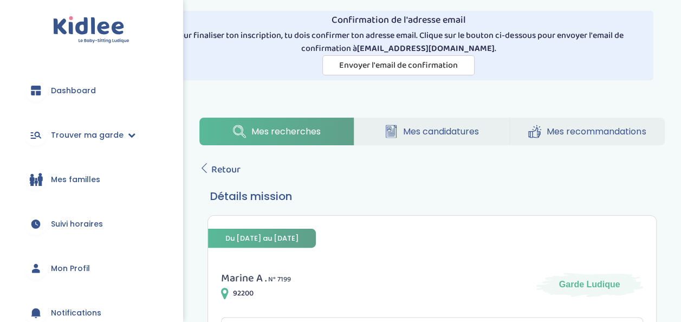 This screenshot has width=681, height=322. What do you see at coordinates (398, 65) in the screenshot?
I see `button: Envoyer l'email de confirmation` at bounding box center [398, 65].